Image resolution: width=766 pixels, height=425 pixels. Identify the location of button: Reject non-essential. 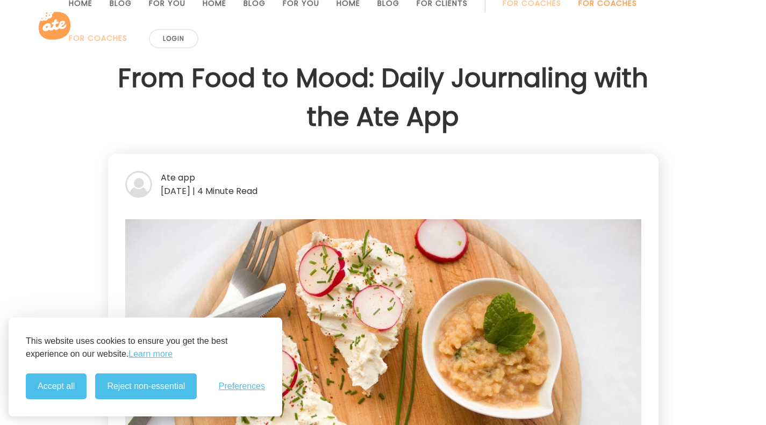
(146, 387).